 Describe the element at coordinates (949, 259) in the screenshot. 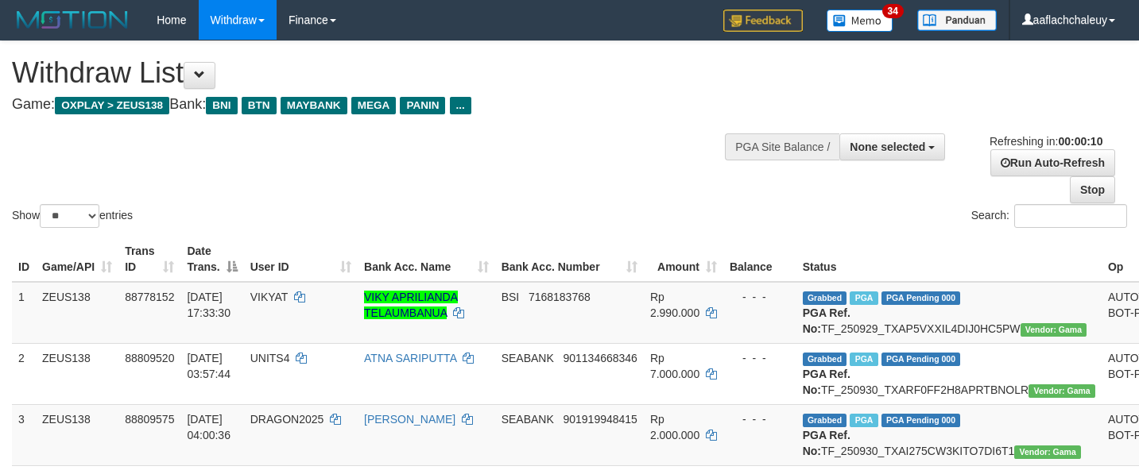

I see `th: Status` at that location.